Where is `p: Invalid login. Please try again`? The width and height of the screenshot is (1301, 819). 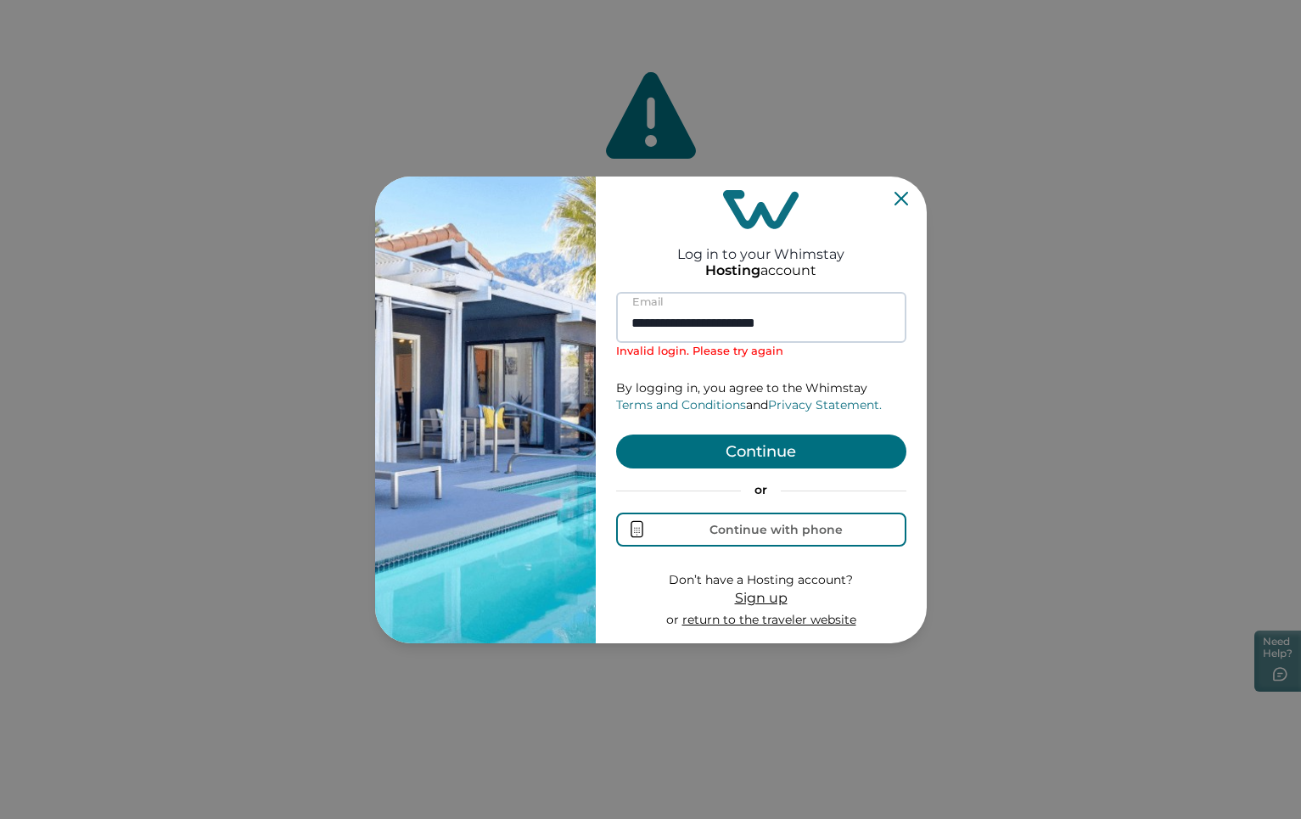
p: Invalid login. Please try again is located at coordinates (761, 351).